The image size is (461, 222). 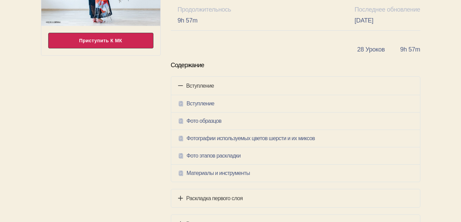 What do you see at coordinates (387, 10) in the screenshot?
I see `span: Последнее обновление` at bounding box center [387, 10].